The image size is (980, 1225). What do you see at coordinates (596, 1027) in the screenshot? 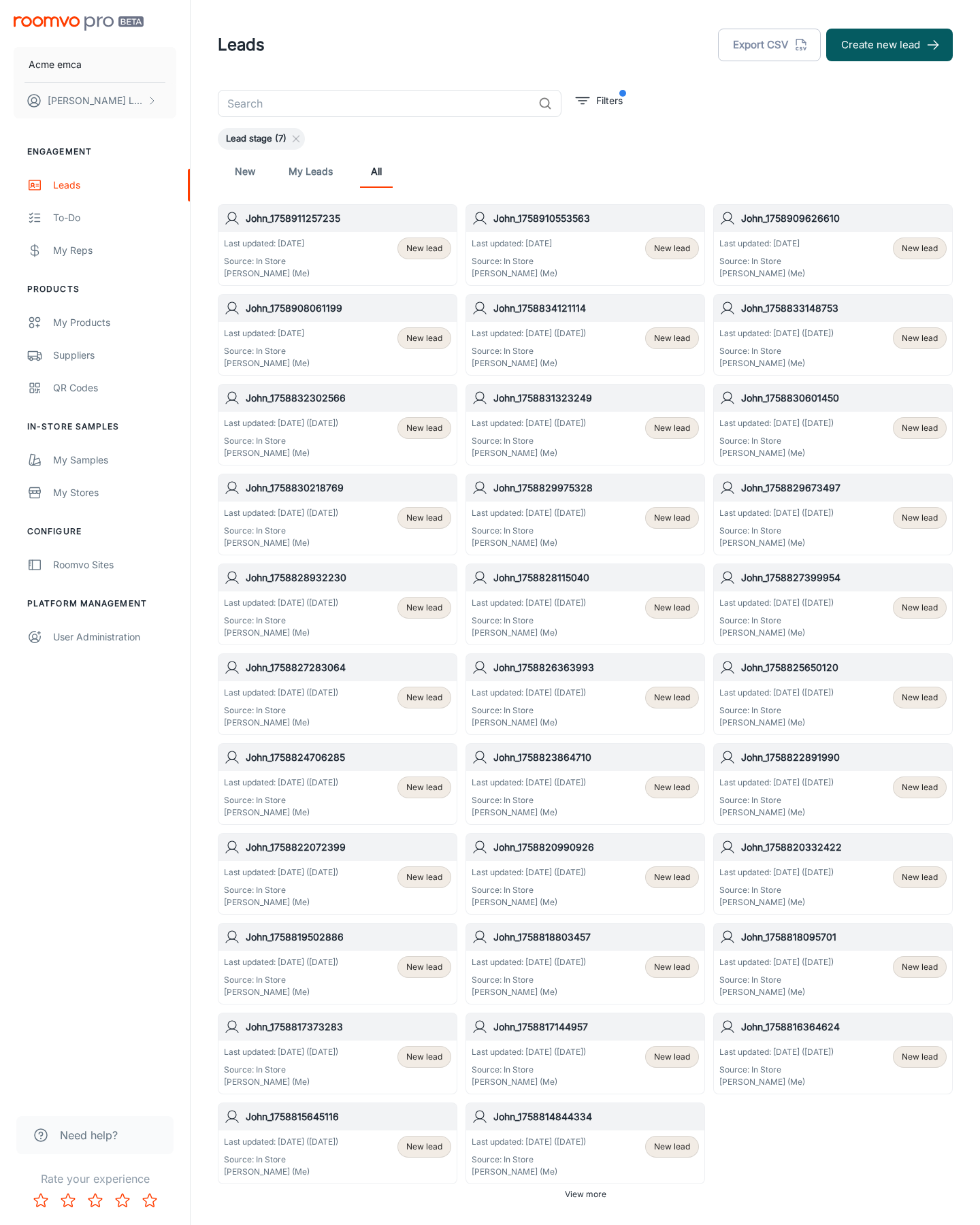
I see `h6: John_1758817144957` at bounding box center [596, 1027].